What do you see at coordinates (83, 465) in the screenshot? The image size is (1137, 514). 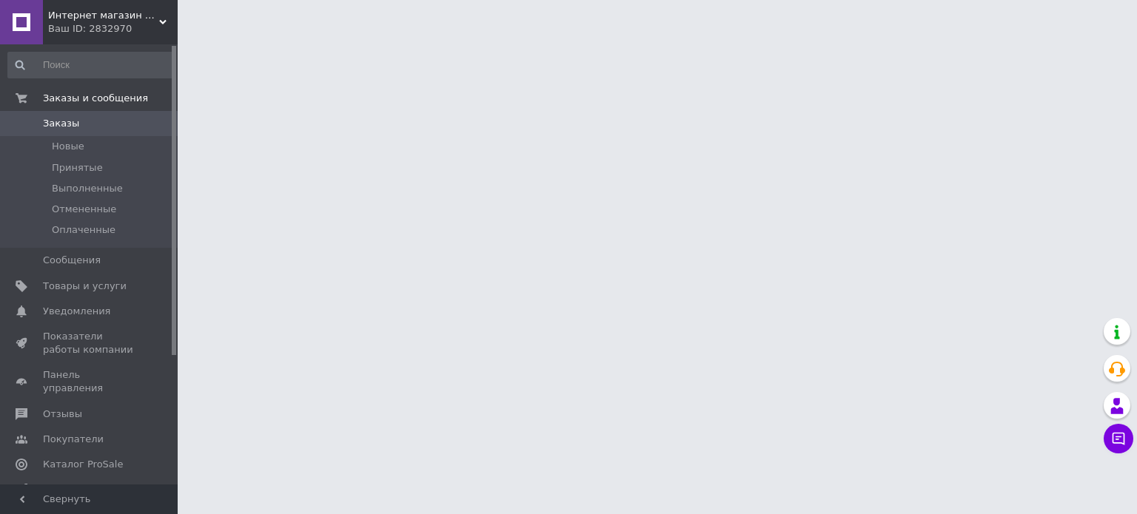 I see `span: Каталог ProSale` at bounding box center [83, 465].